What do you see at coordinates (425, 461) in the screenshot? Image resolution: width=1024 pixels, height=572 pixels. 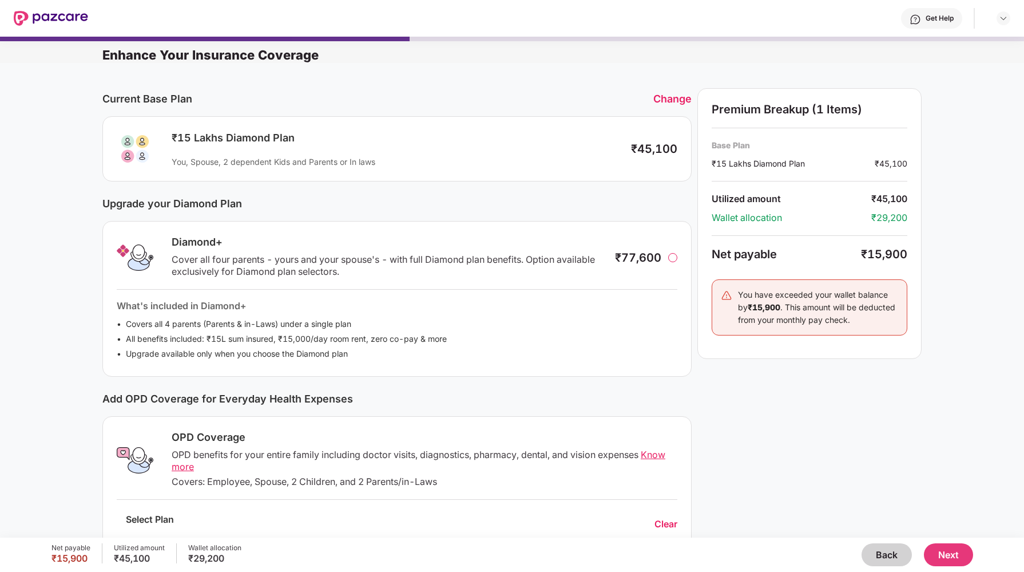 I see `div: OPD benefits for your entire family including doctor visits, diagnostics, pharmacy, dental, and v...` at bounding box center [425, 461].